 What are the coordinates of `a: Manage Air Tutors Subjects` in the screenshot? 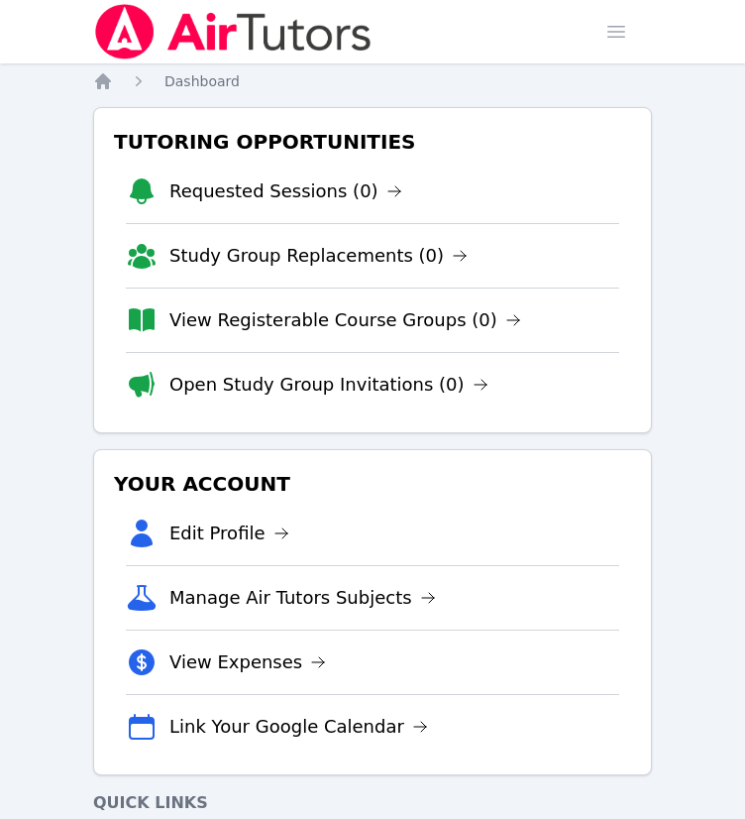 It's located at (302, 598).